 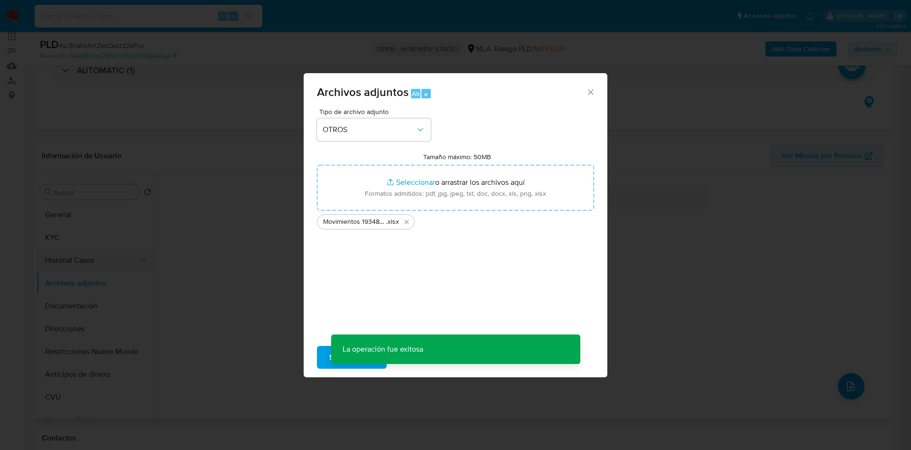 What do you see at coordinates (416, 94) in the screenshot?
I see `span: Alt` at bounding box center [416, 94].